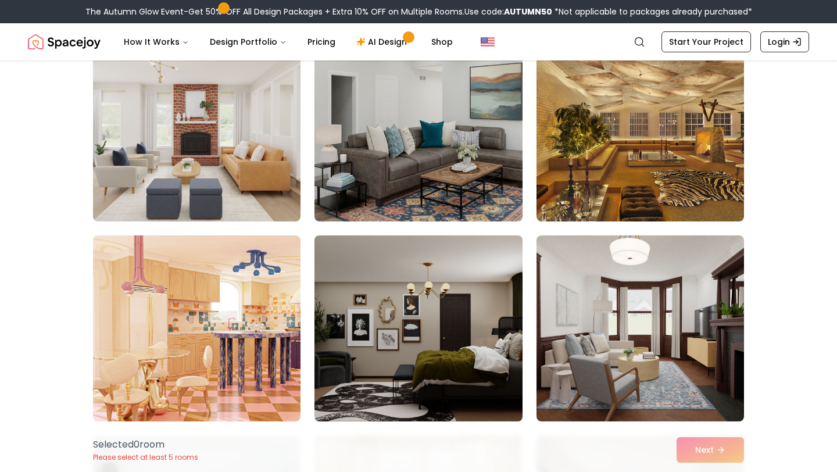 Image resolution: width=837 pixels, height=472 pixels. Describe the element at coordinates (640, 328) in the screenshot. I see `img: Room room-24` at that location.